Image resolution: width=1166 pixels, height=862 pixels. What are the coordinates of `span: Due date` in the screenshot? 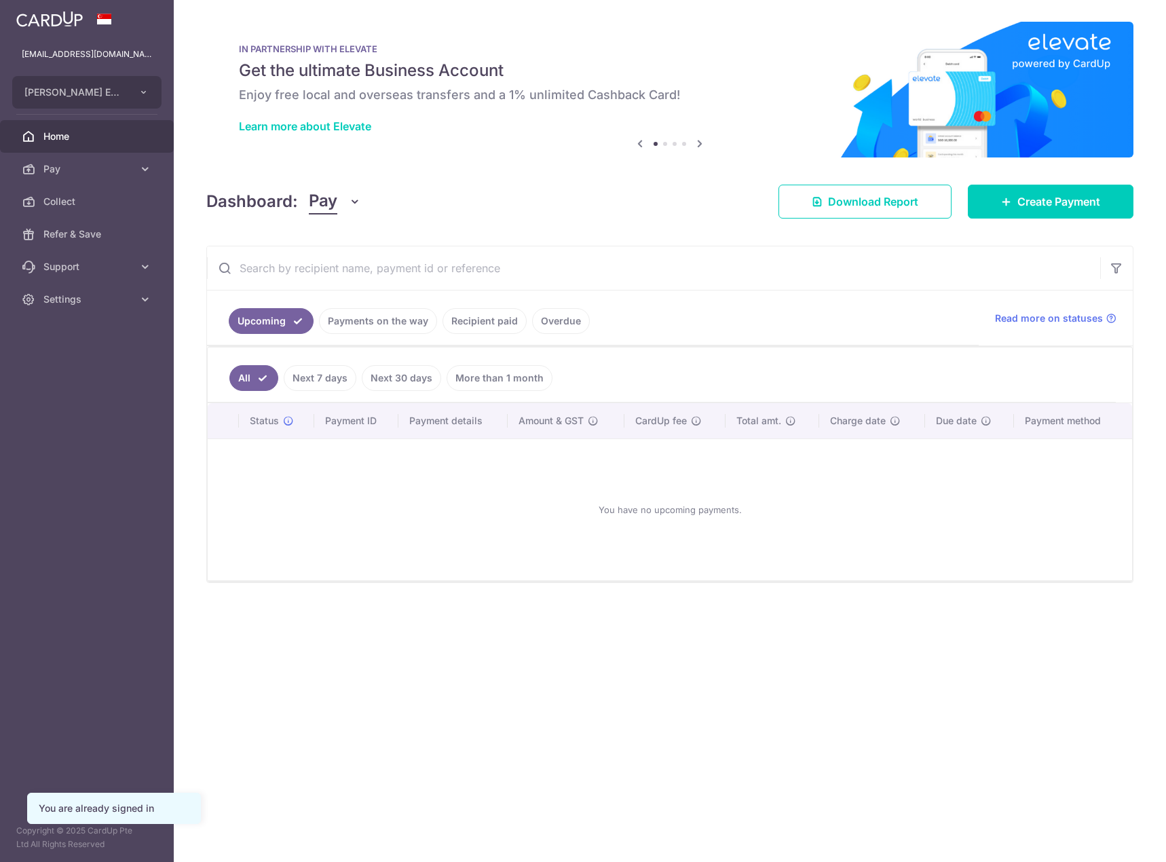 It's located at (956, 421).